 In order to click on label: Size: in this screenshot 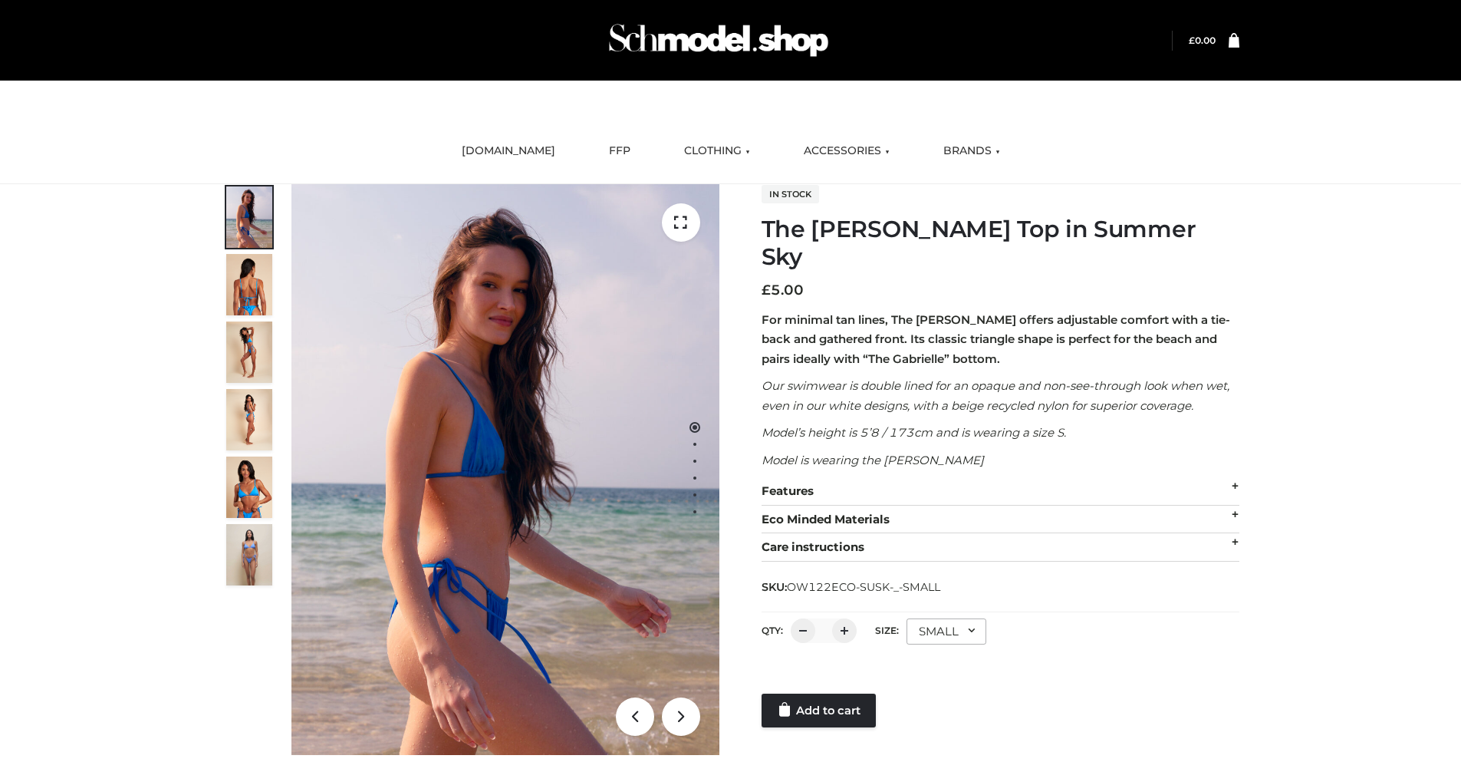, I will do `click(887, 630)`.